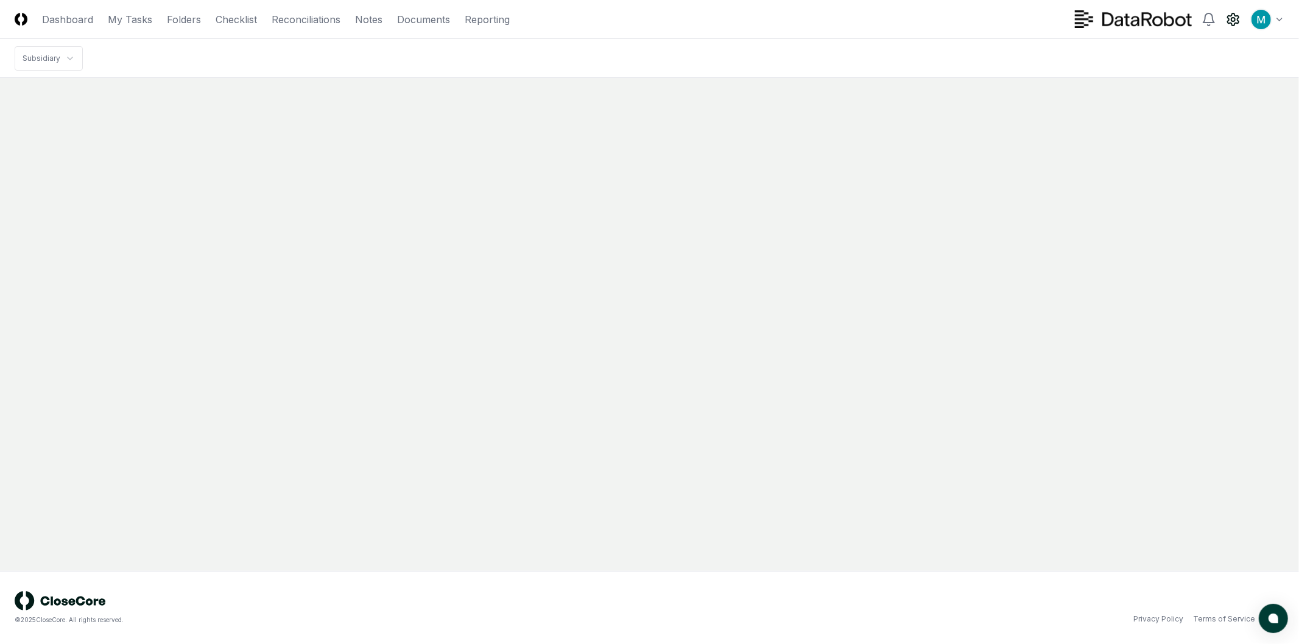  What do you see at coordinates (41, 58) in the screenshot?
I see `div: Subsidiary` at bounding box center [41, 58].